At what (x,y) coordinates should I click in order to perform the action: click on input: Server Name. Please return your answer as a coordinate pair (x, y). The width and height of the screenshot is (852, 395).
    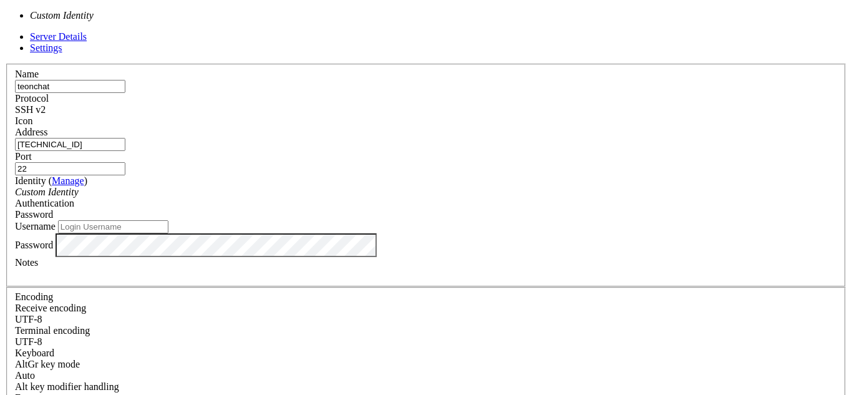
    Looking at the image, I should click on (70, 86).